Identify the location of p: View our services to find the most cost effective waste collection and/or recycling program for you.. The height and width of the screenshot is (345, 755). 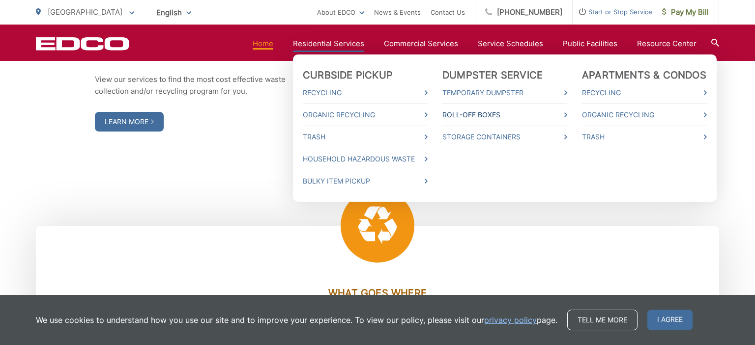
(200, 85).